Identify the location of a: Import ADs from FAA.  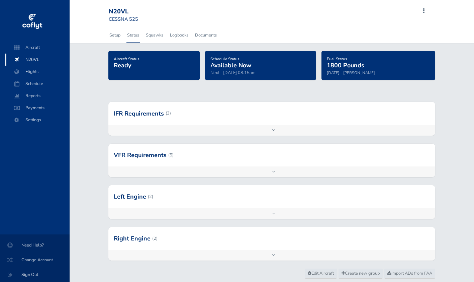
(410, 273).